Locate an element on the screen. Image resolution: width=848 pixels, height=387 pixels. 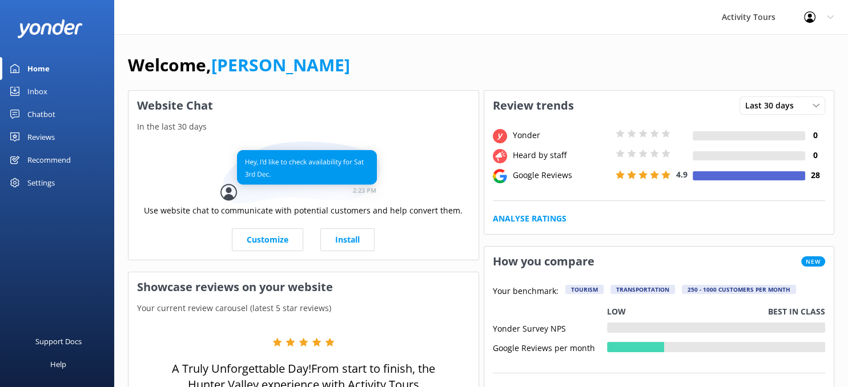
a: Install is located at coordinates (347, 240).